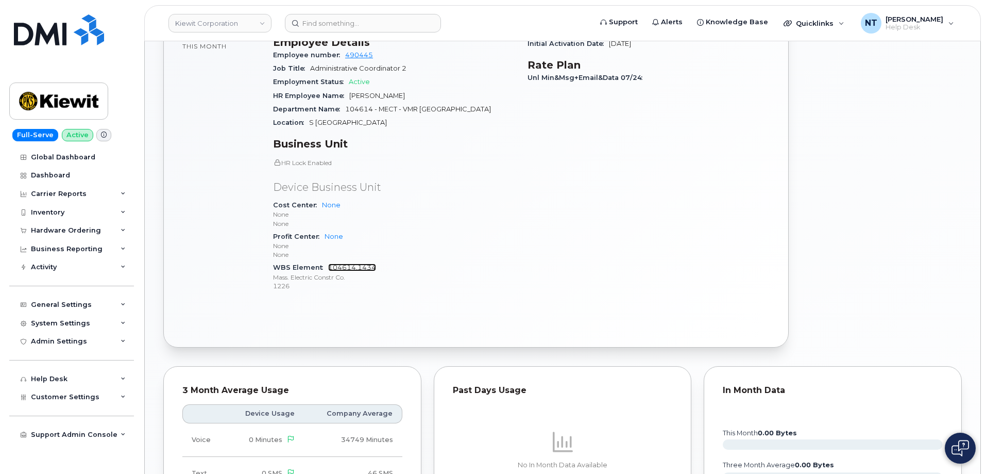 The image size is (986, 474). Describe the element at coordinates (394, 277) in the screenshot. I see `p: Mass. Electric Constr Co.` at that location.